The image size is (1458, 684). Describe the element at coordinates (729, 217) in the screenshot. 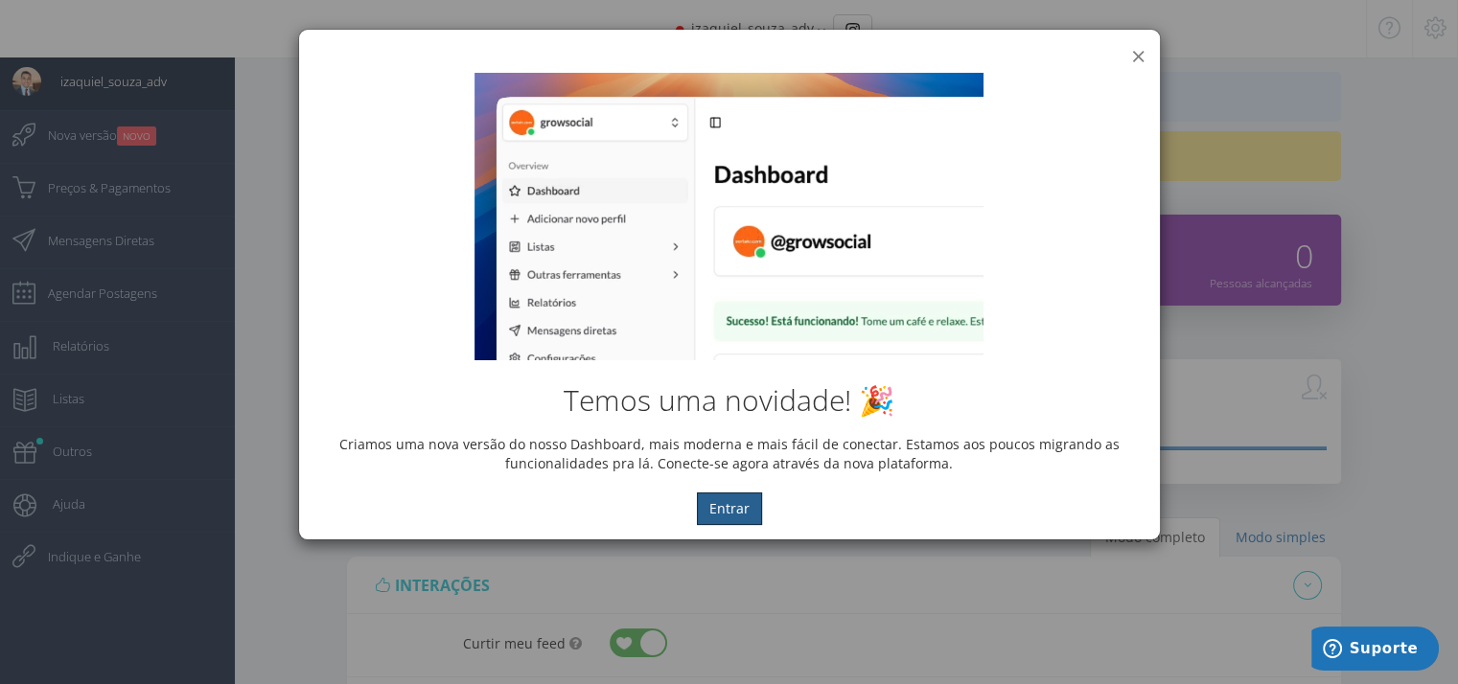

I see `img: New Dashboard` at that location.